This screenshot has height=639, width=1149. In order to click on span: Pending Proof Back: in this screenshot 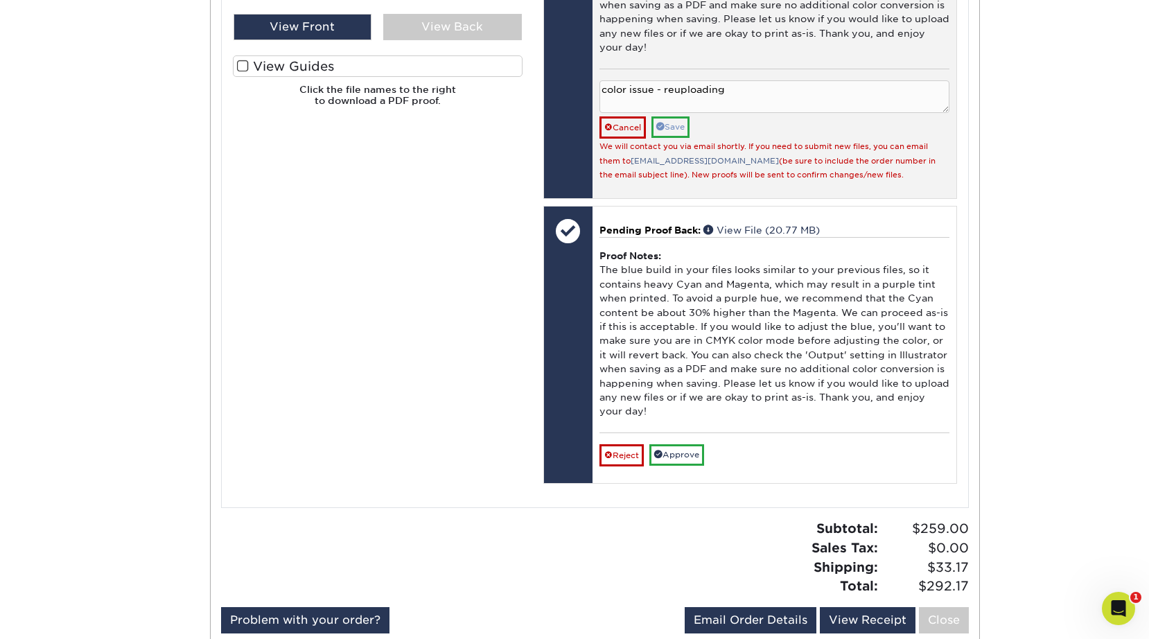, I will do `click(650, 230)`.